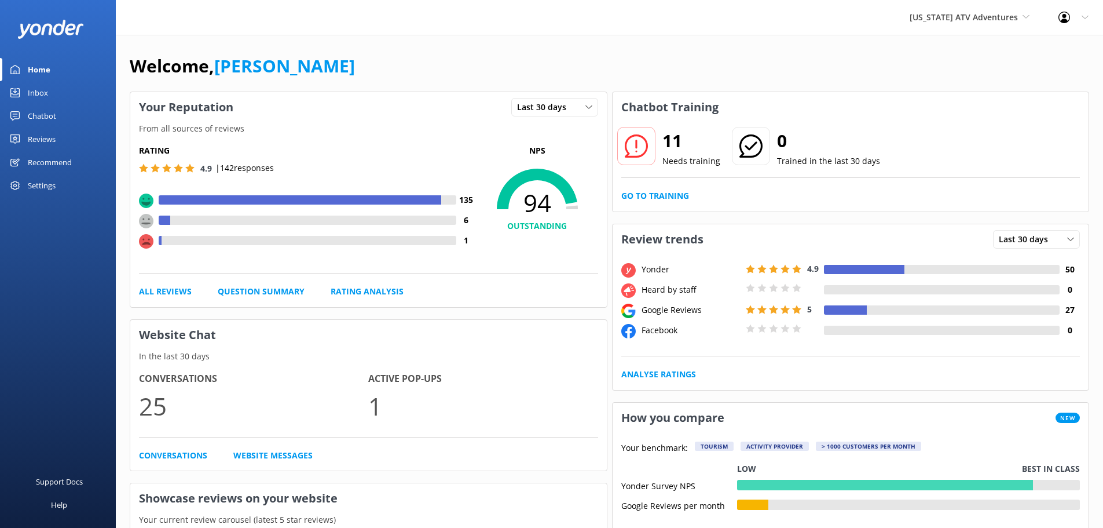 This screenshot has height=528, width=1103. What do you see at coordinates (59, 481) in the screenshot?
I see `div: Support Docs` at bounding box center [59, 481].